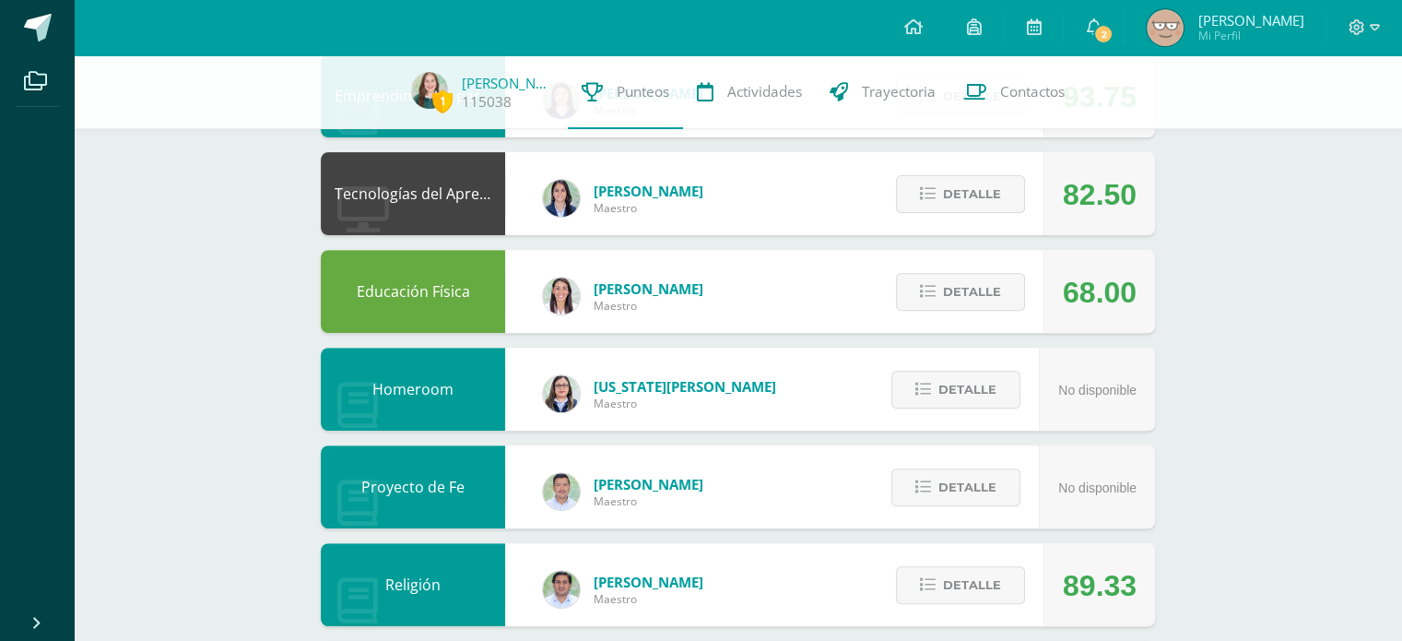 This screenshot has height=641, width=1402. Describe the element at coordinates (413, 291) in the screenshot. I see `div: Educación Física` at that location.